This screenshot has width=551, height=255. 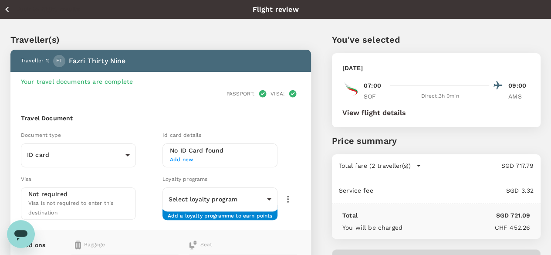 I want to click on span: Your travel documents are complete, so click(x=77, y=81).